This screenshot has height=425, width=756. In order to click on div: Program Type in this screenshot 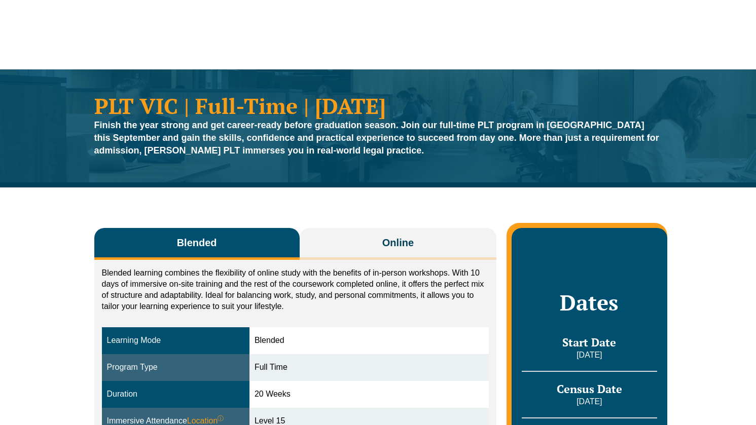, I will do `click(175, 368)`.